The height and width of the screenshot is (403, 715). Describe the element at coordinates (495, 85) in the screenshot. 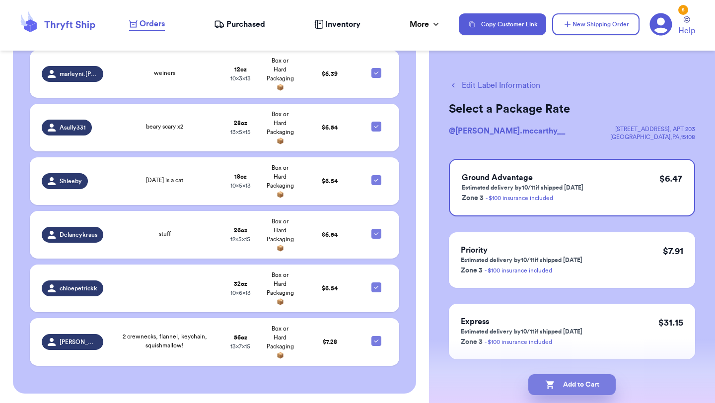

I see `button: Edit Label Information` at that location.